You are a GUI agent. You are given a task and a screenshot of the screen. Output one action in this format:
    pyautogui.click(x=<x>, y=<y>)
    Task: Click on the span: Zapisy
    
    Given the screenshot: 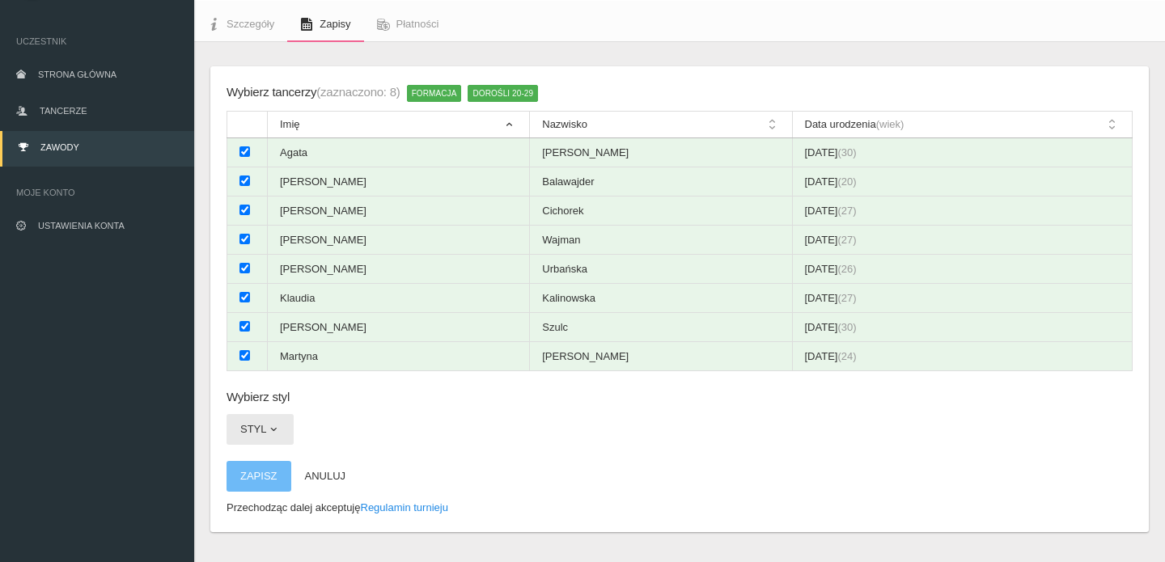 What is the action you would take?
    pyautogui.click(x=335, y=23)
    